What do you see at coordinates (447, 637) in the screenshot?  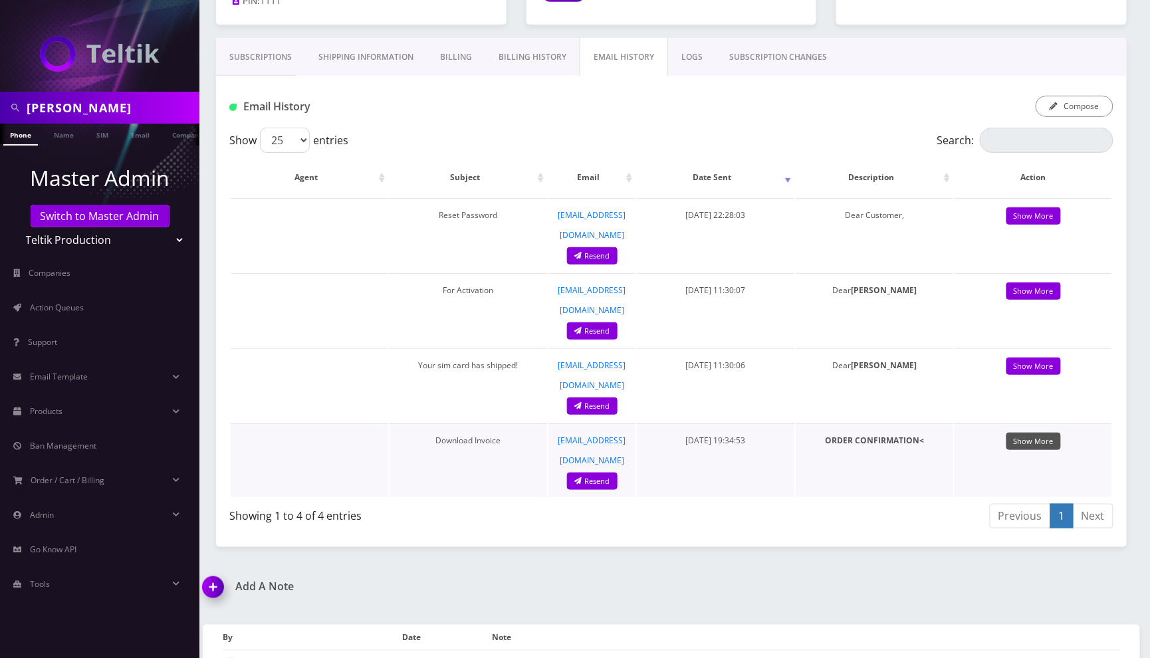 I see `th: Date` at bounding box center [447, 637].